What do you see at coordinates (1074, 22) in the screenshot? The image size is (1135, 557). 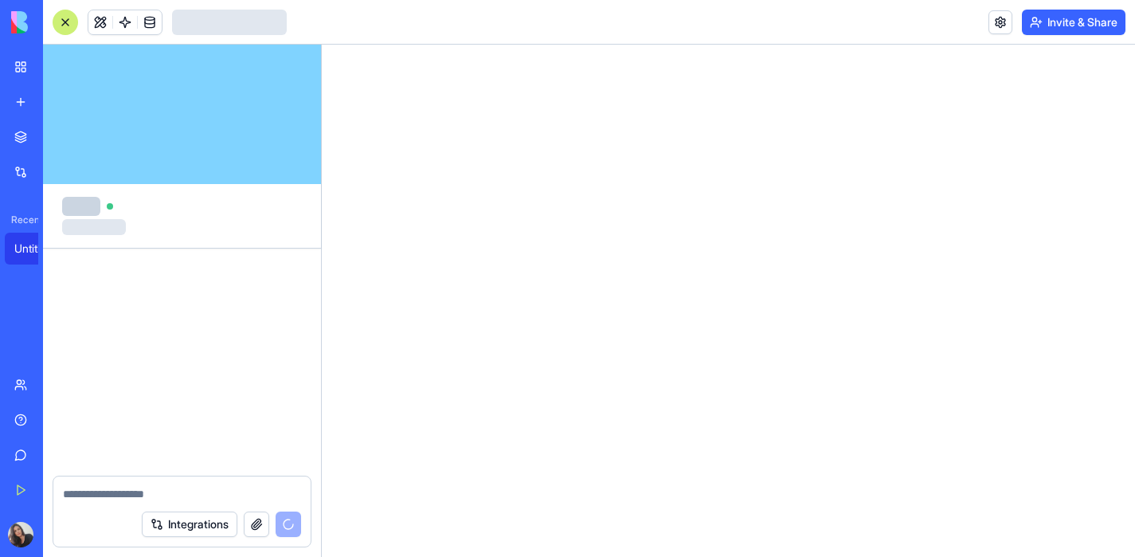 I see `button: Invite & Share` at bounding box center [1074, 22].